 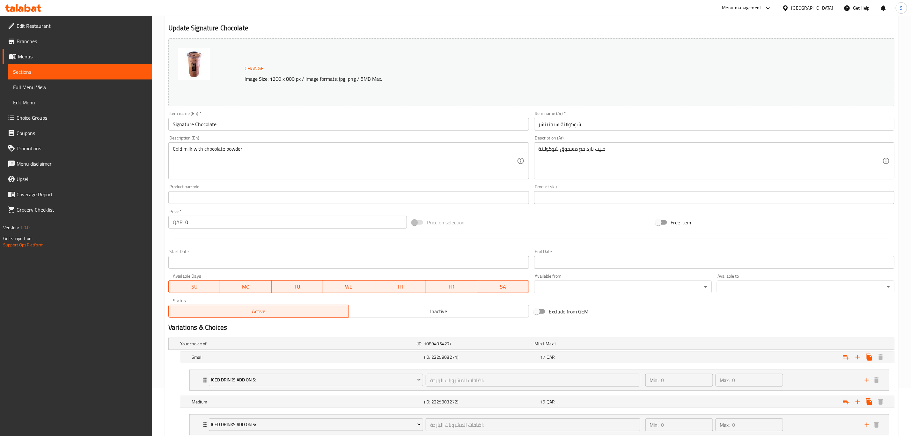 What do you see at coordinates (507, 79) in the screenshot?
I see `p: Image Size: 1200 x 800 px / Image formats: jpg, png / 5MB Max.` at bounding box center [507, 79].